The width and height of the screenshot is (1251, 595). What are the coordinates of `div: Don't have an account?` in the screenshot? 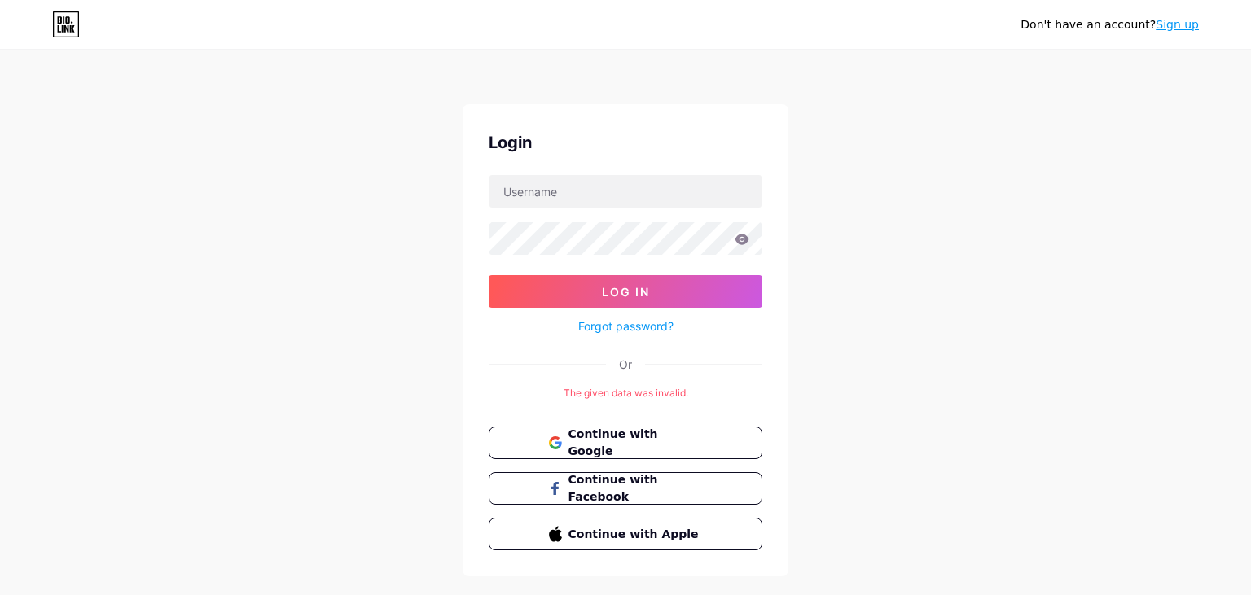 It's located at (1110, 24).